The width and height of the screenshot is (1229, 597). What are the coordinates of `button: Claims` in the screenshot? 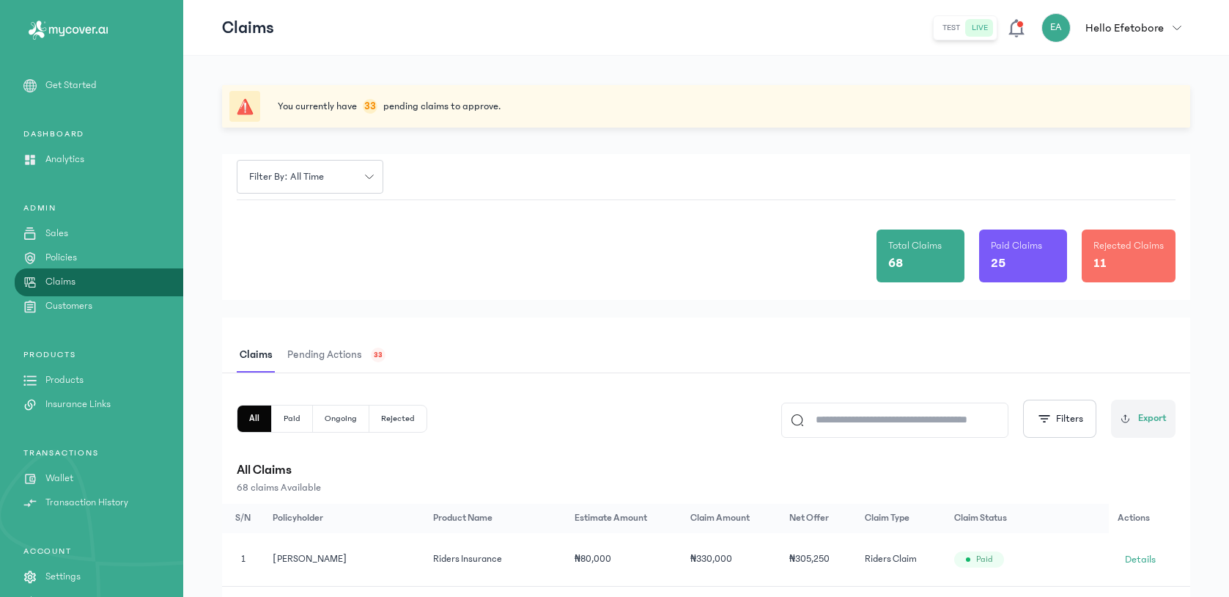 It's located at (260, 355).